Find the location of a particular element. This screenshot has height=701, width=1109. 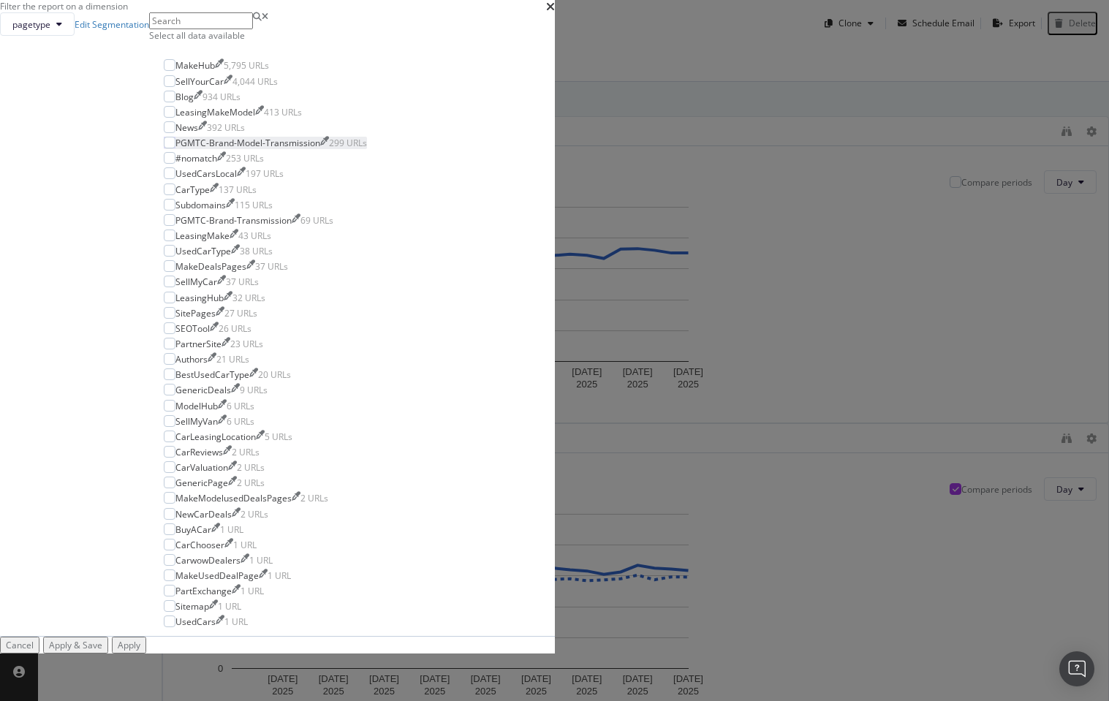

div: Blog is located at coordinates (184, 96).